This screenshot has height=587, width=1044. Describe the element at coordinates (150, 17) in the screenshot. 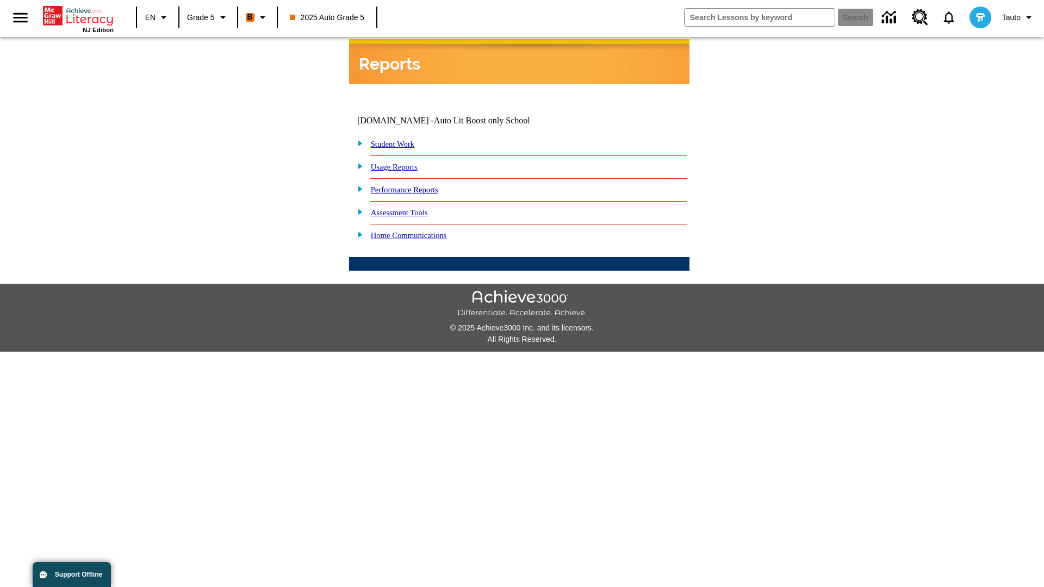

I see `span: EN` at that location.